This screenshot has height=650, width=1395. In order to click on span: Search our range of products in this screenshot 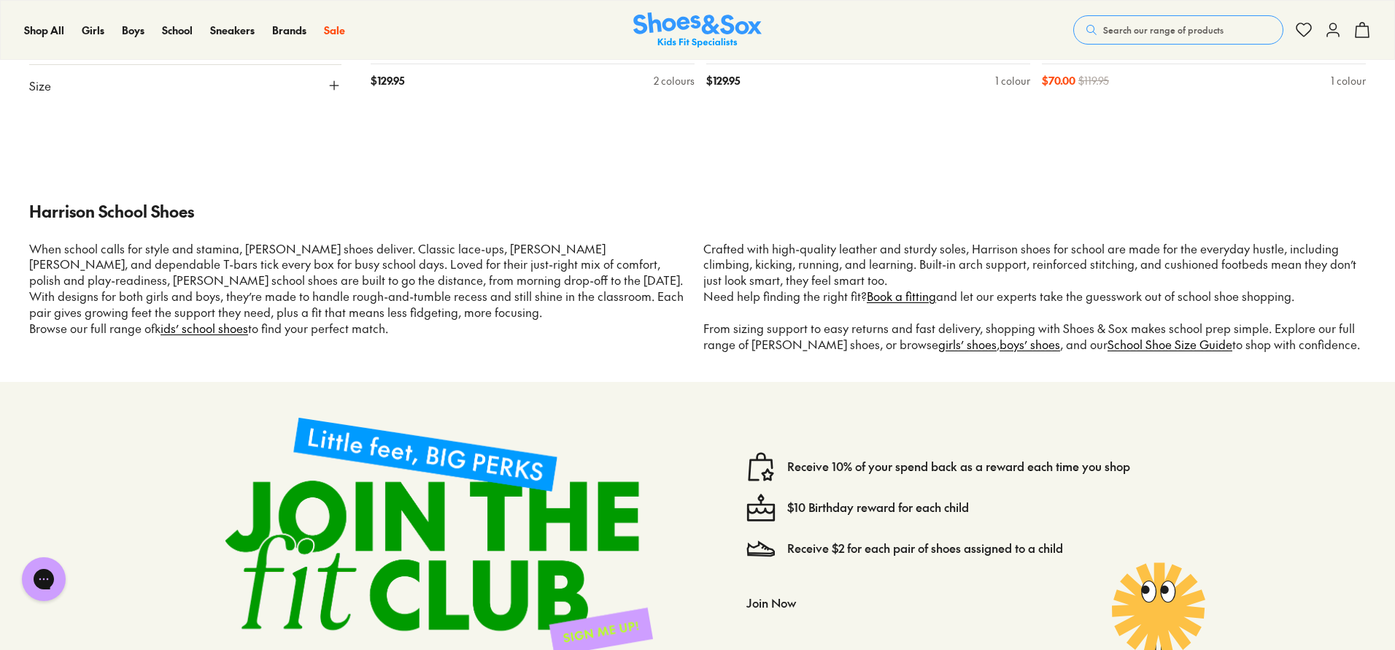, I will do `click(1163, 30)`.